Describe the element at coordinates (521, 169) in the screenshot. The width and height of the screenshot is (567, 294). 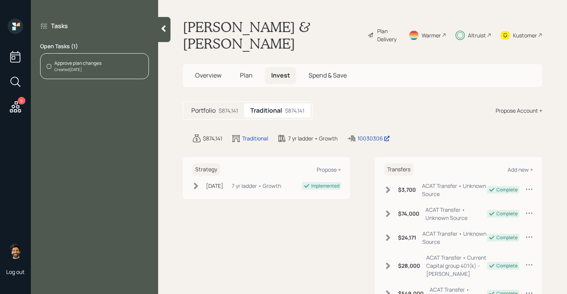
I see `div: Add new +` at that location.